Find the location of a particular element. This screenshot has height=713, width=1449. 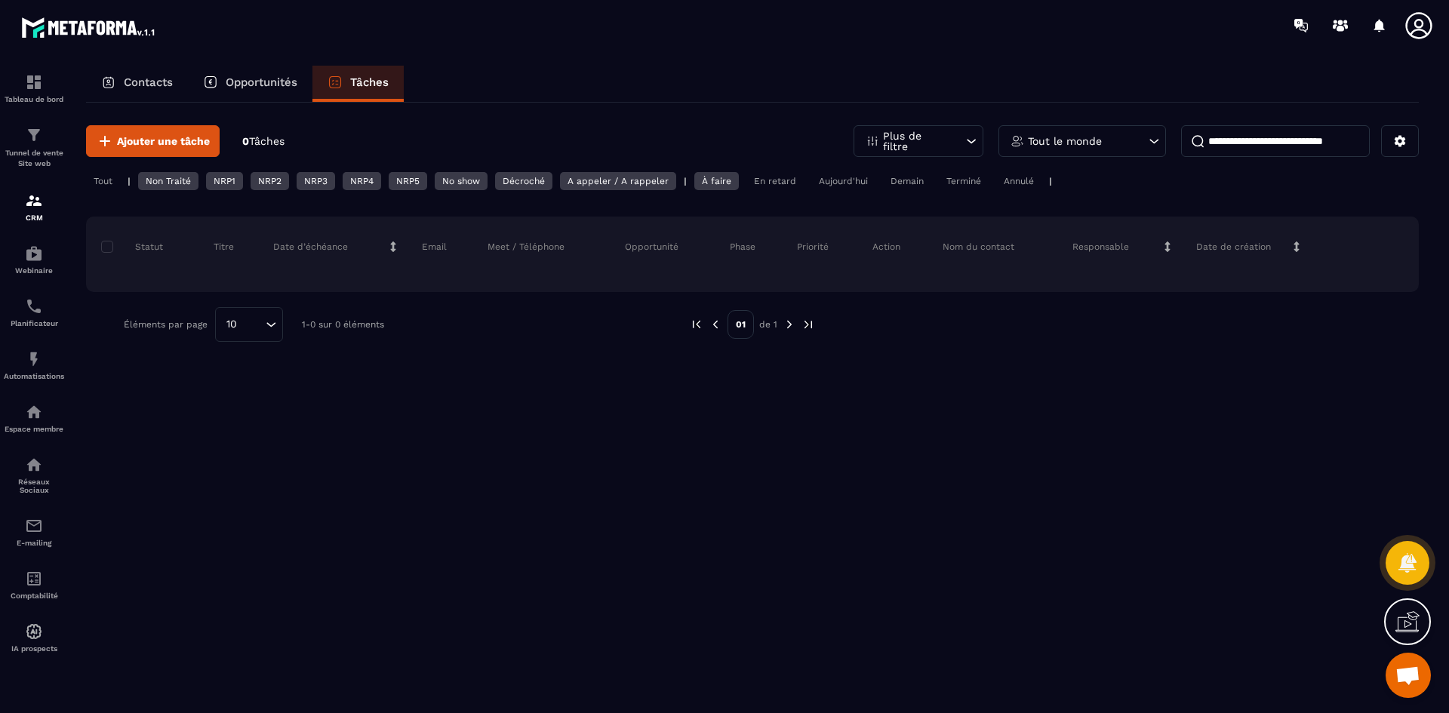

p: Nom du contact is located at coordinates (978, 247).